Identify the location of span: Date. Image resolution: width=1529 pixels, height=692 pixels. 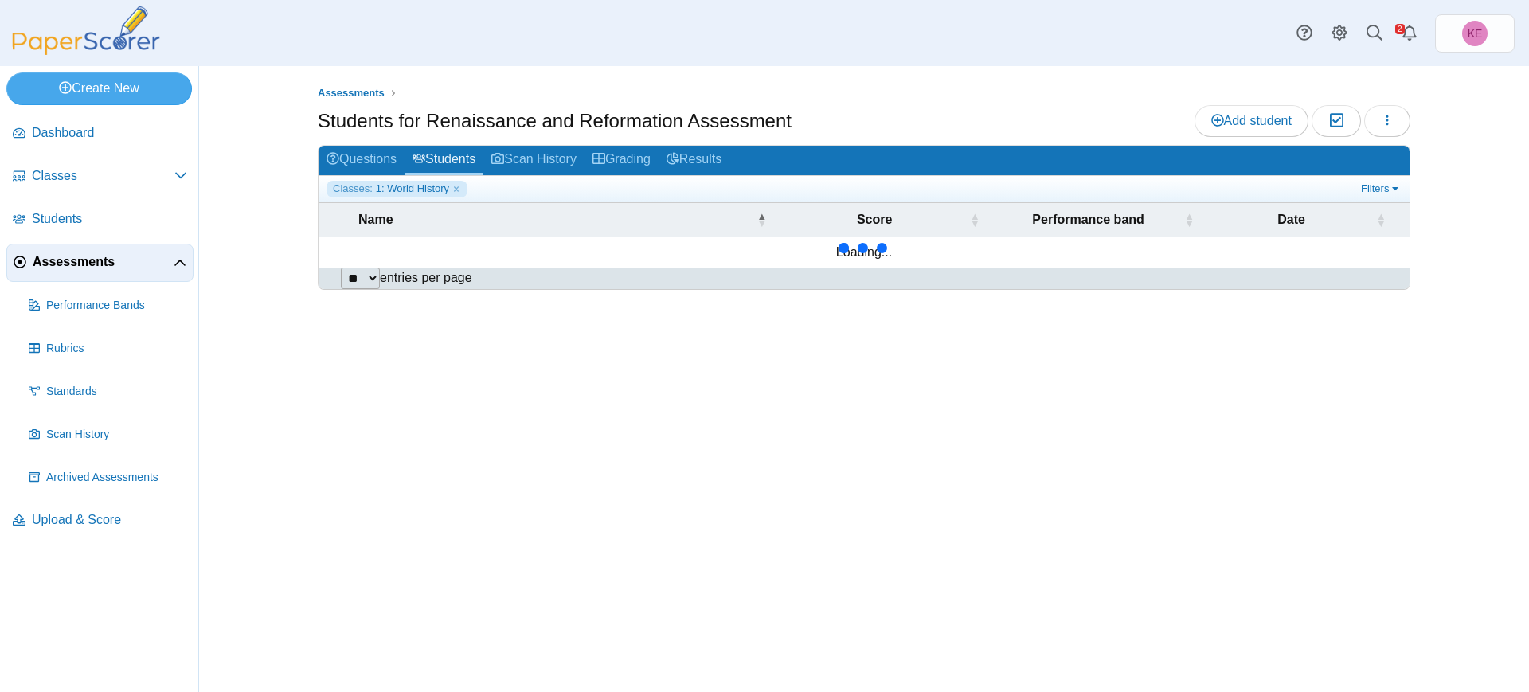
(1291, 220).